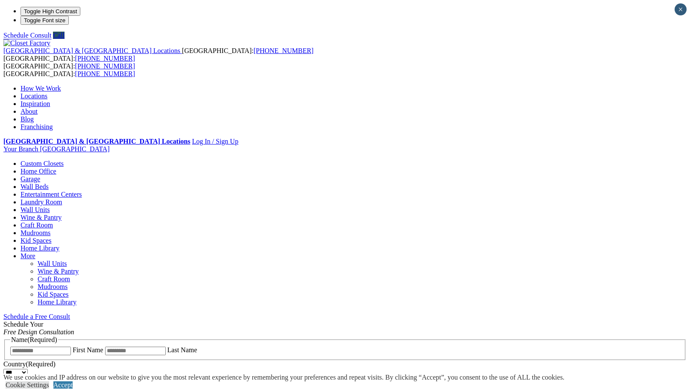 The width and height of the screenshot is (690, 389). What do you see at coordinates (38, 171) in the screenshot?
I see `a: Home Office` at bounding box center [38, 171].